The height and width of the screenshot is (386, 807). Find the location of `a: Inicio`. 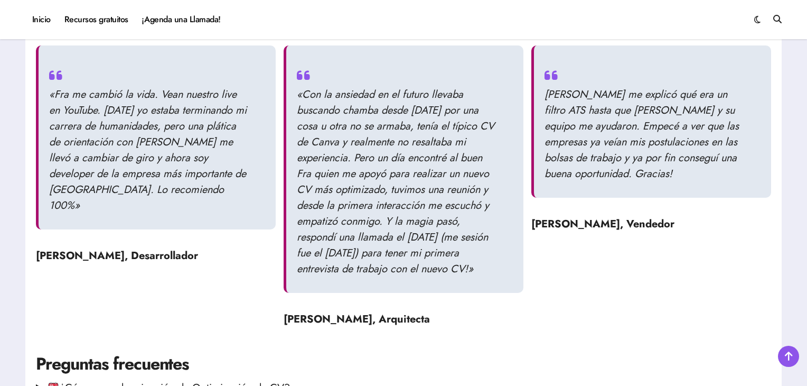

a: Inicio is located at coordinates (41, 20).